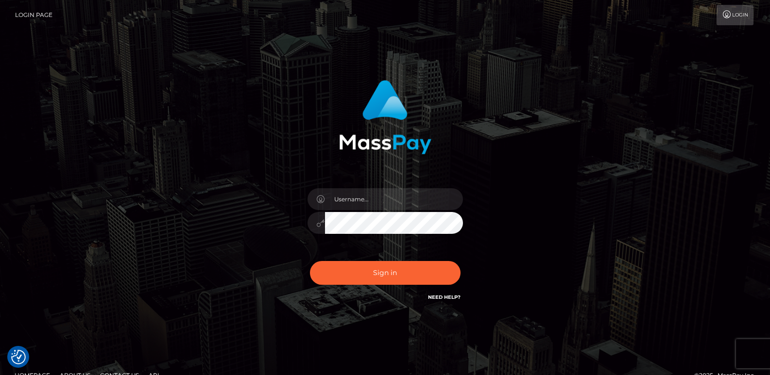 Image resolution: width=770 pixels, height=375 pixels. I want to click on input: Username..., so click(394, 199).